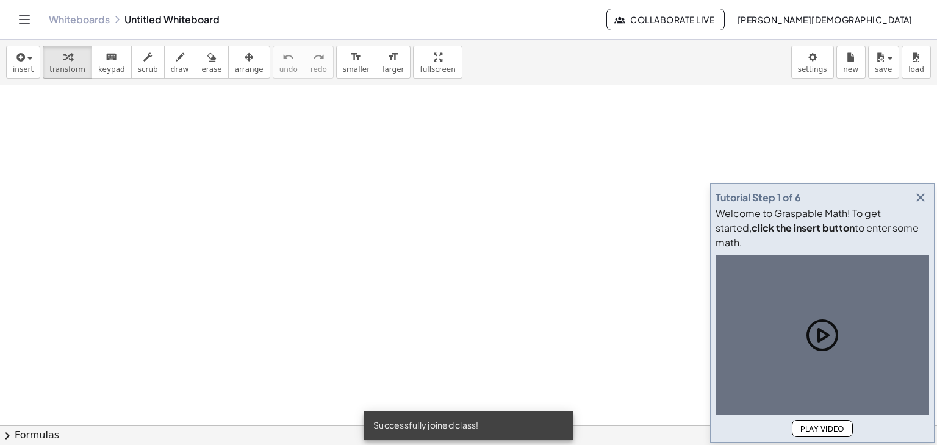 Image resolution: width=937 pixels, height=445 pixels. Describe the element at coordinates (288, 57) in the screenshot. I see `i: undo` at that location.